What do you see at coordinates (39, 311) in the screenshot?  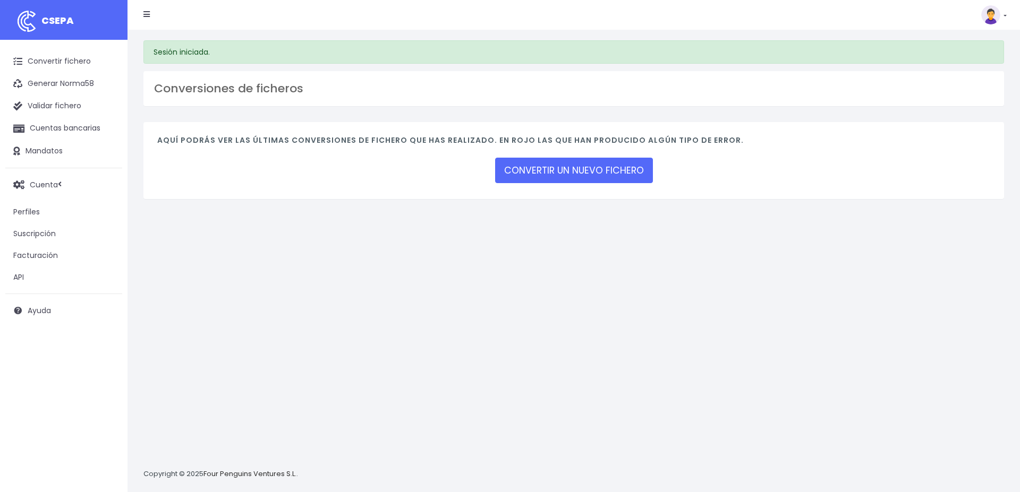 I see `span: Ayuda` at bounding box center [39, 311].